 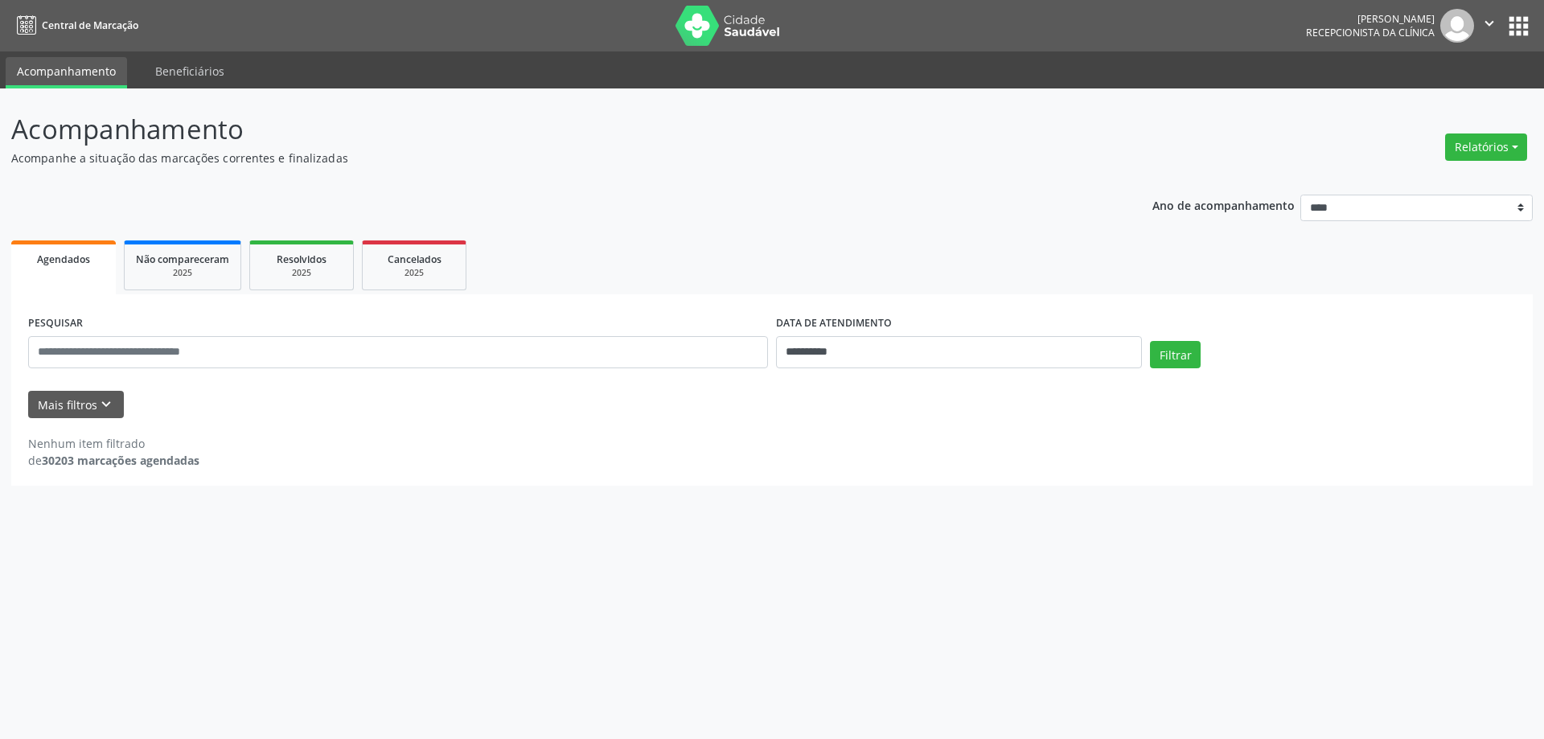 I want to click on button: Relatórios, so click(x=1486, y=147).